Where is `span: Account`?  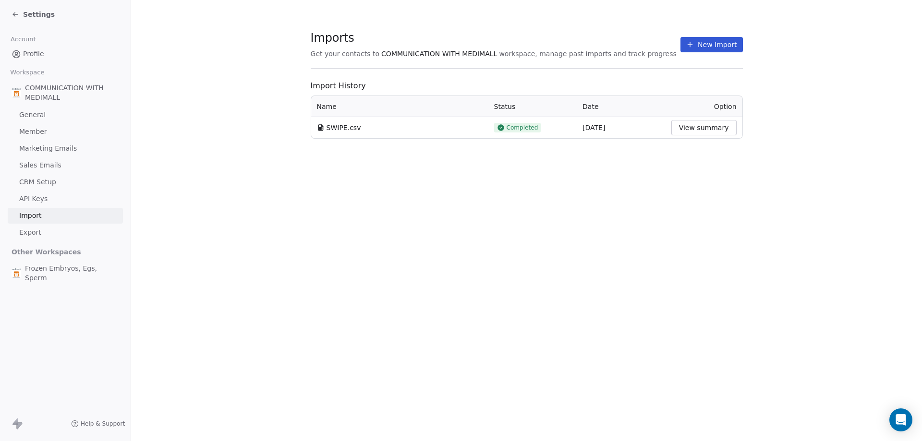 span: Account is located at coordinates (23, 39).